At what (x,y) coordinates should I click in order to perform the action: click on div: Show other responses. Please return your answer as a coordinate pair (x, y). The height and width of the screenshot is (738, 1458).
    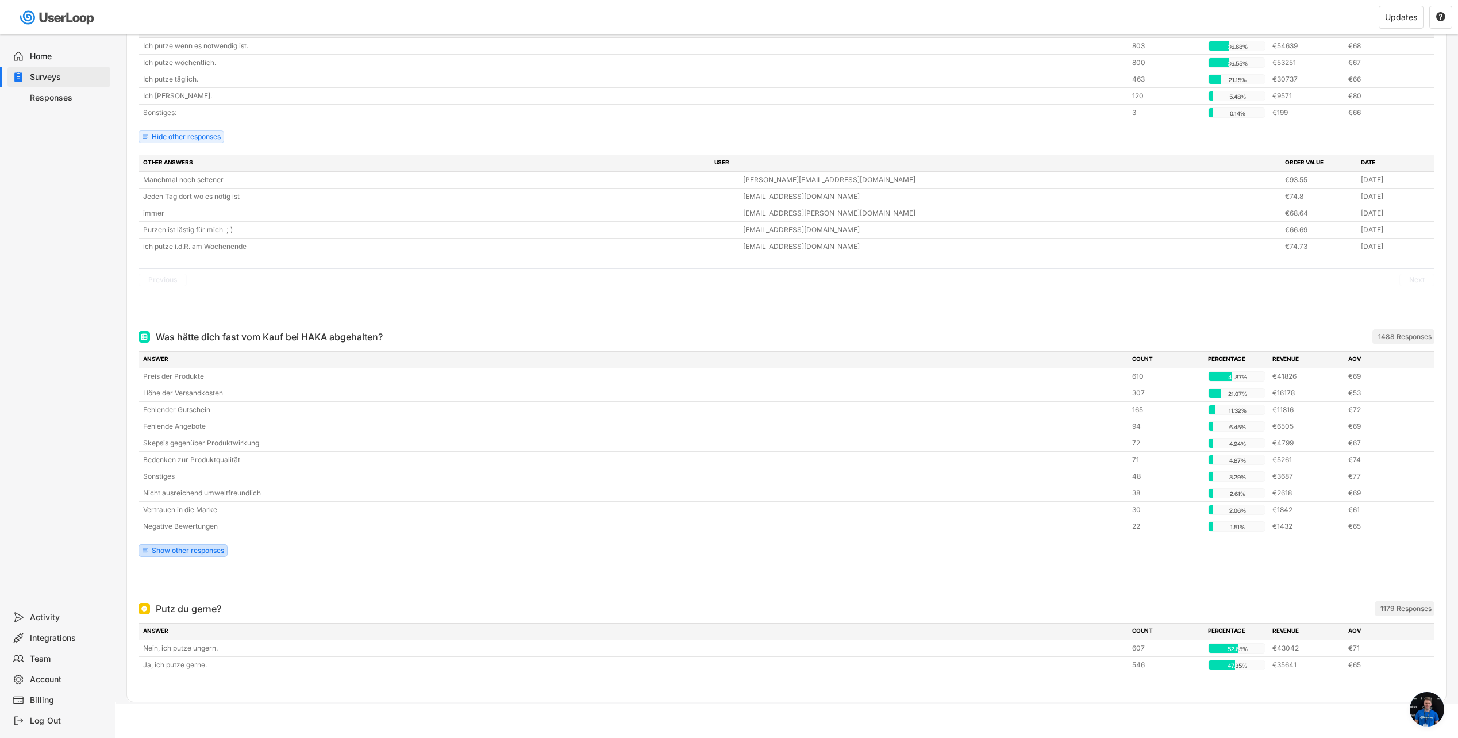
    Looking at the image, I should click on (188, 550).